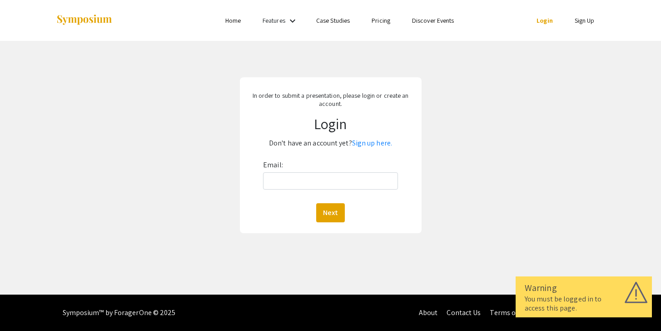 The width and height of the screenshot is (661, 331). Describe the element at coordinates (583, 287) in the screenshot. I see `div: Warning` at that location.